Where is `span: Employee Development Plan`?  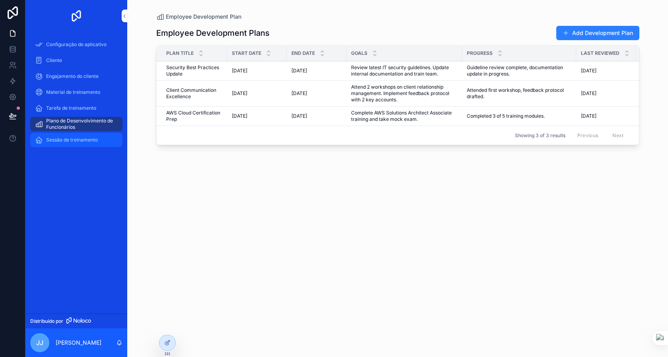 span: Employee Development Plan is located at coordinates (204, 17).